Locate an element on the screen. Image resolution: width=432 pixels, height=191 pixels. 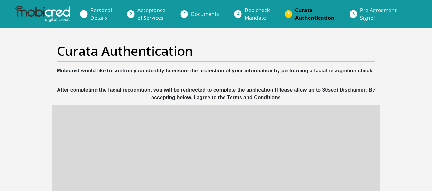
span: Pre Agreement Signoff is located at coordinates (378, 14).